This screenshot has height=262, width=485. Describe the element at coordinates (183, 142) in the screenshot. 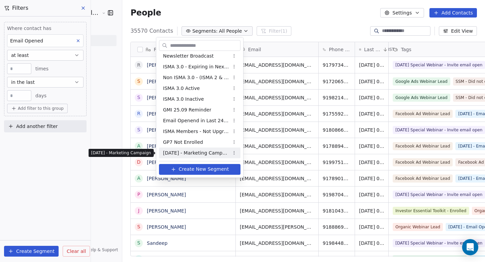

I see `span: GP7 Not Enrolled` at that location.